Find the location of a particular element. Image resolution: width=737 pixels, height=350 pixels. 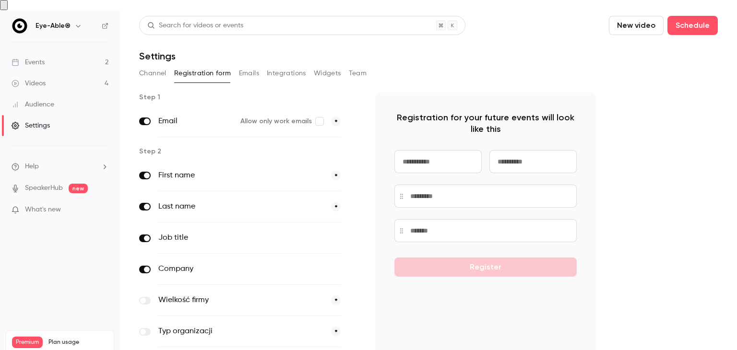

button: Channel is located at coordinates (153, 73).